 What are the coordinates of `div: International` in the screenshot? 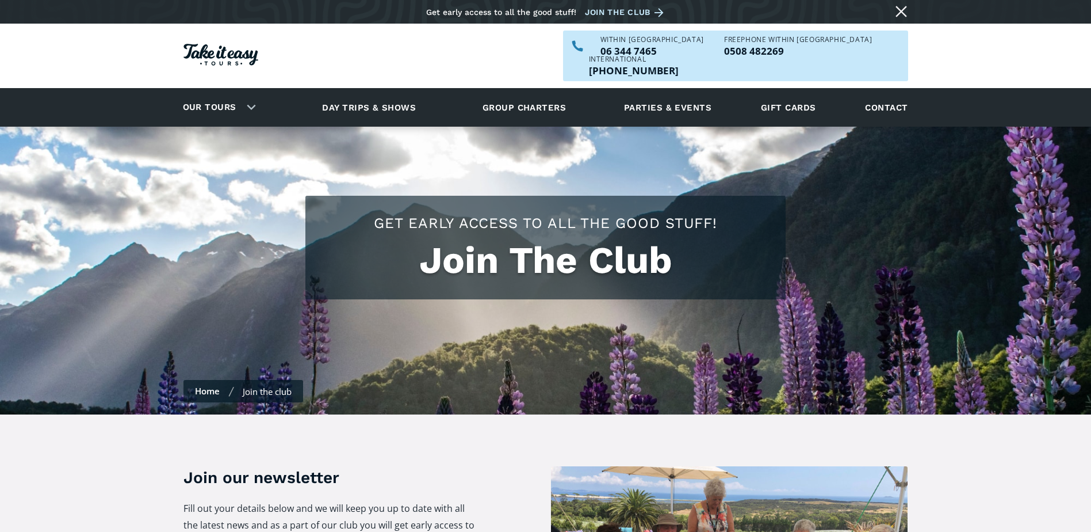 It's located at (634, 59).